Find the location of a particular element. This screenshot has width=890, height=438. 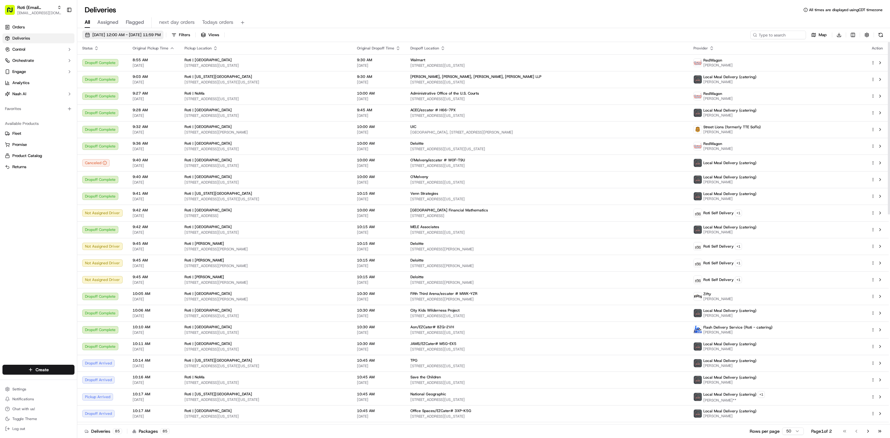

img: 1736555255976-a54dd68f-1ca7-489b-9aae-adbdc363a1c4 is located at coordinates (12, 65).